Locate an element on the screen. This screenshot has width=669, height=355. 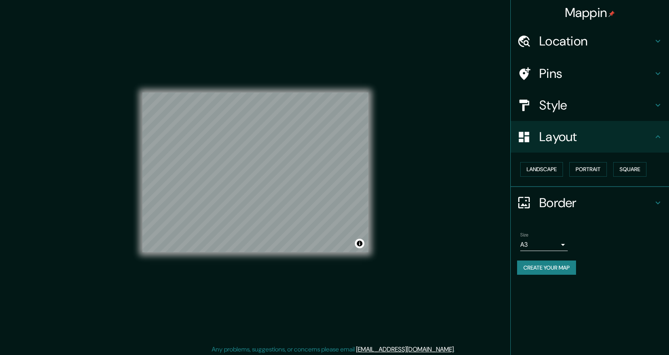
button: Landscape is located at coordinates (542, 169).